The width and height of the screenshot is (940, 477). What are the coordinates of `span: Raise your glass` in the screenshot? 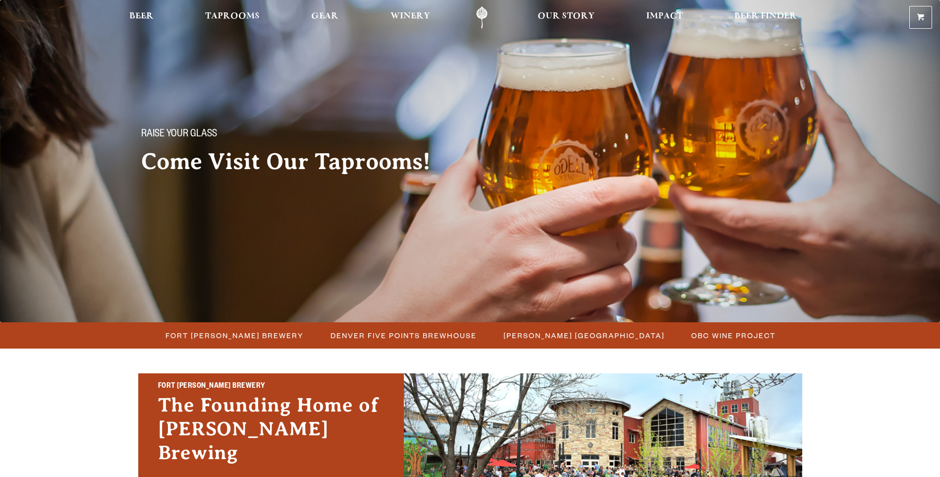 It's located at (179, 135).